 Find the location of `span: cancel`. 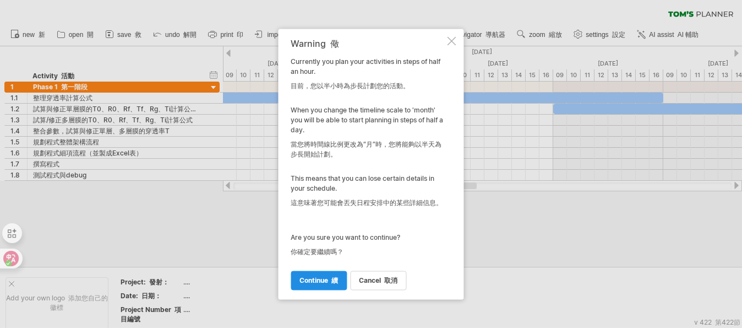

span: cancel is located at coordinates (379, 280).